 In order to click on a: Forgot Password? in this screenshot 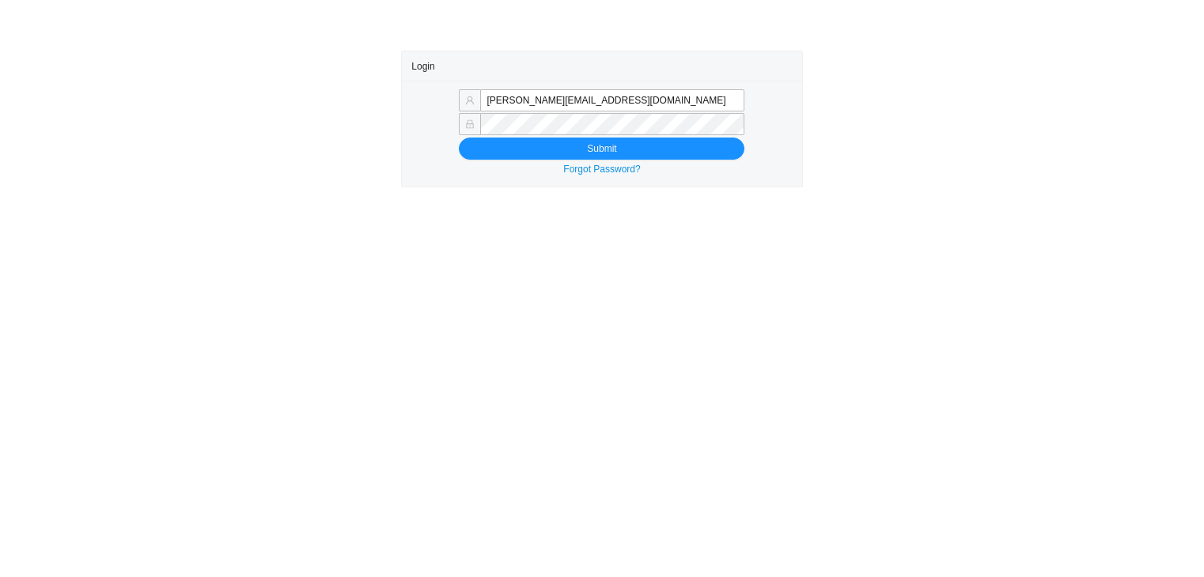, I will do `click(601, 169)`.